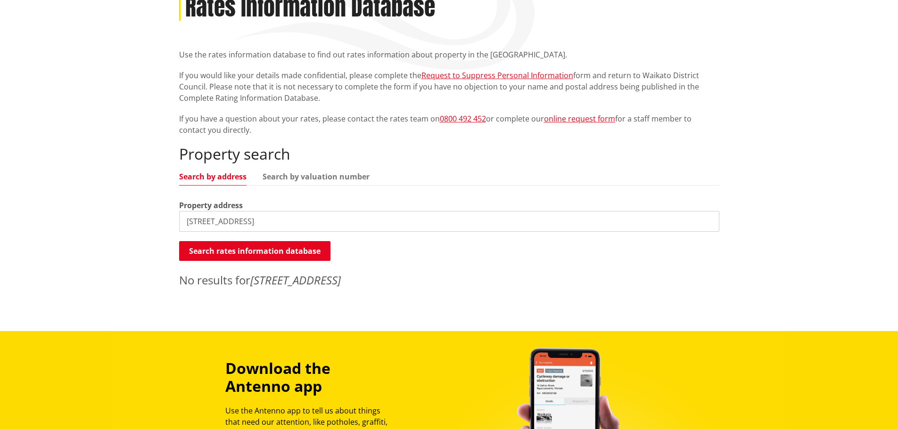 The image size is (898, 429). Describe the element at coordinates (449, 222) in the screenshot. I see `input: e.g. Duke Street NGARUAWAHIA` at that location.